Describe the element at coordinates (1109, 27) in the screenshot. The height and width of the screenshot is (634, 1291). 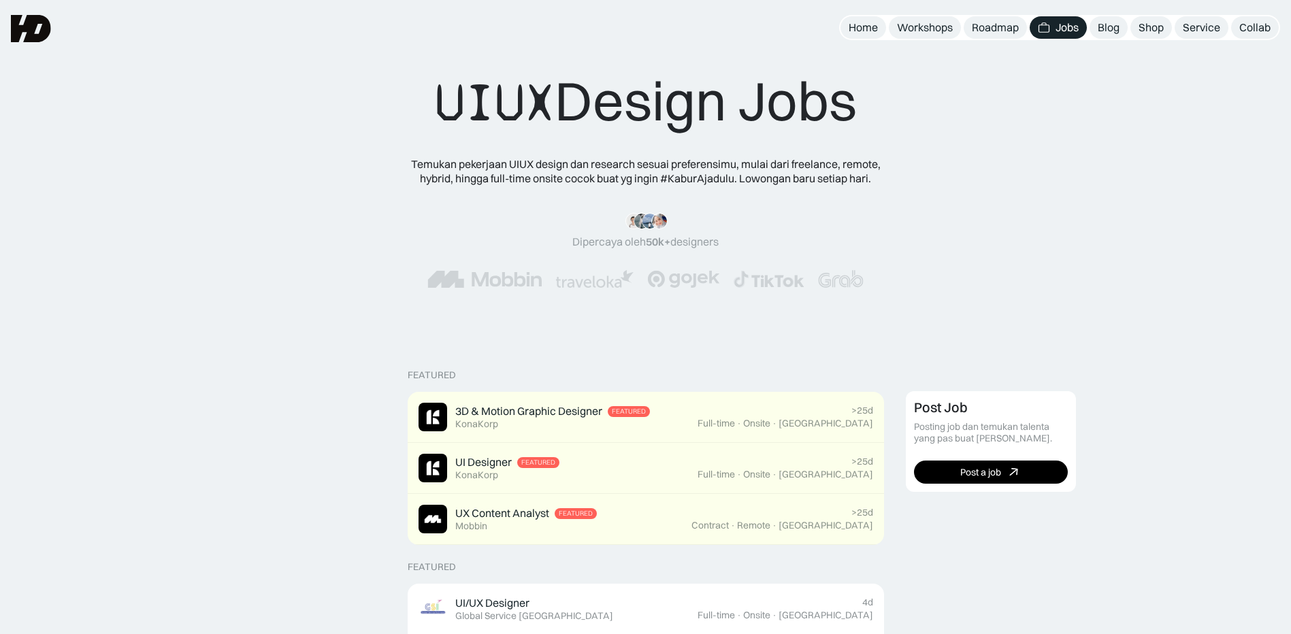
I see `a: Blog` at that location.